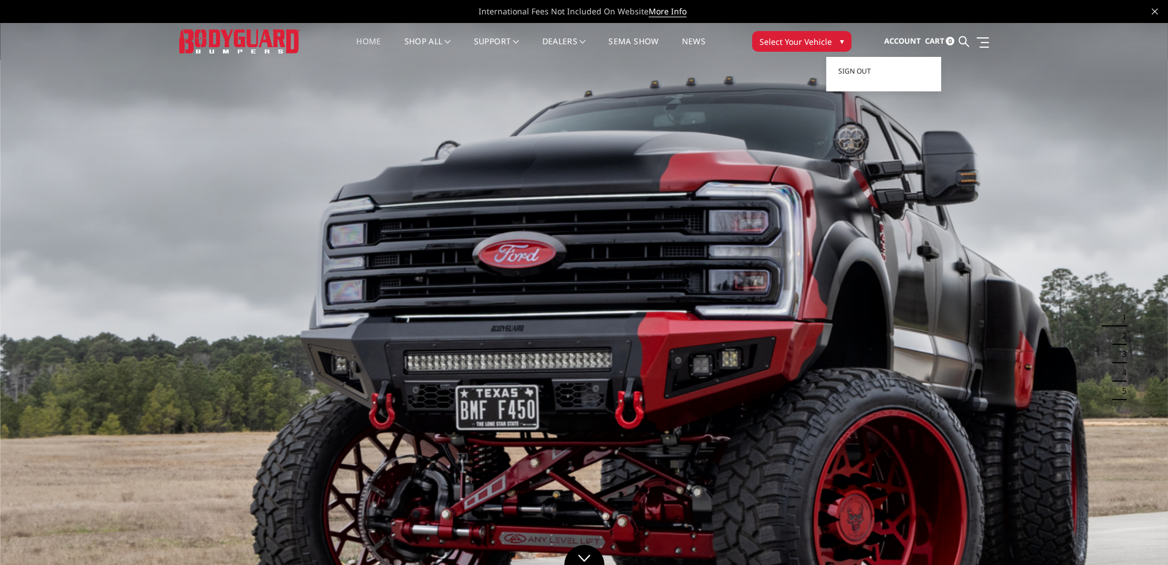 Image resolution: width=1168 pixels, height=565 pixels. What do you see at coordinates (902, 41) in the screenshot?
I see `a: Account` at bounding box center [902, 41].